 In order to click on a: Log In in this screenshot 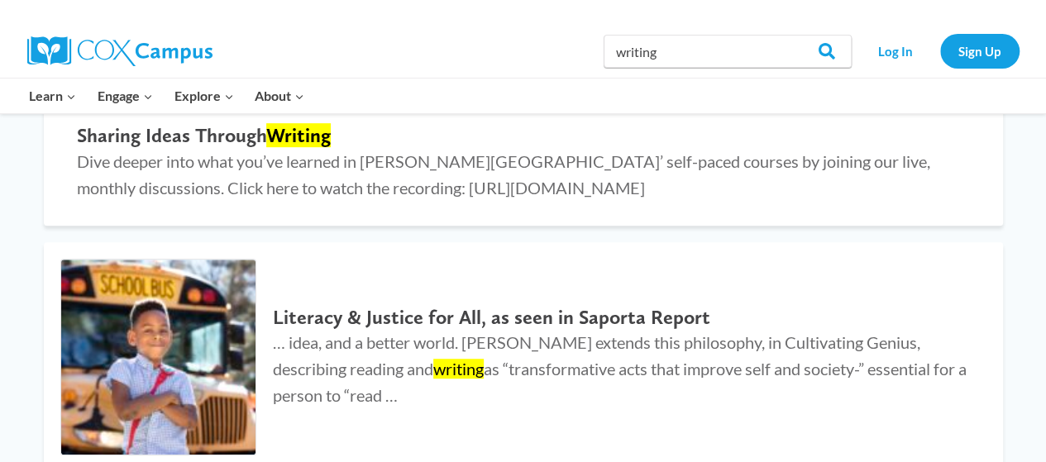, I will do `click(895, 50)`.